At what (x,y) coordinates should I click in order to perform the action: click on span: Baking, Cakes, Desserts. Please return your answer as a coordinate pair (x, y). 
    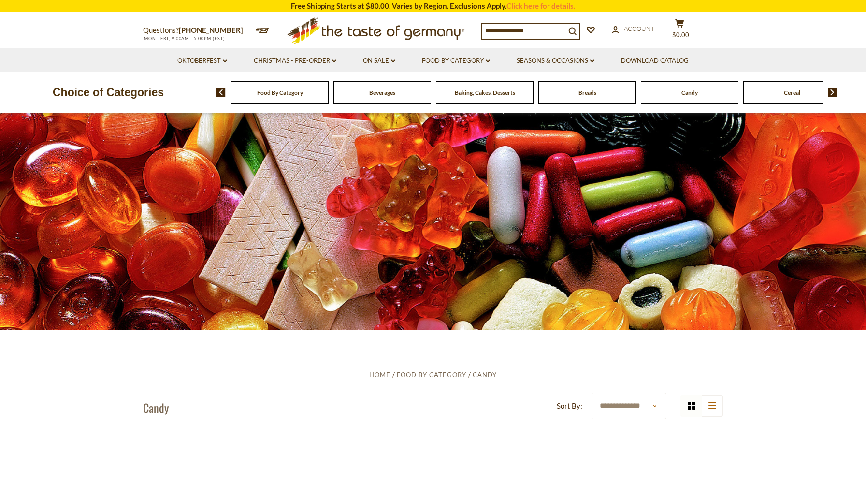
    Looking at the image, I should click on (485, 92).